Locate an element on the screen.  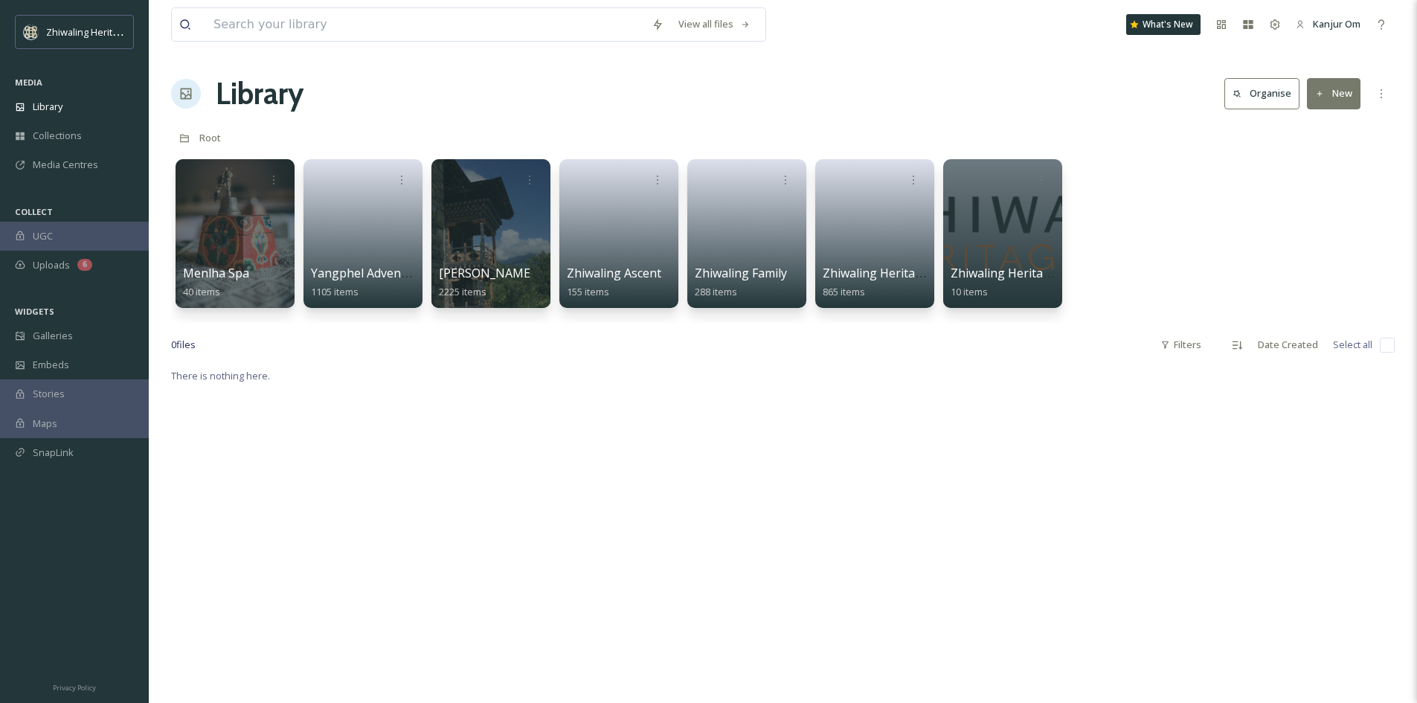
a: What's New is located at coordinates (1164, 25).